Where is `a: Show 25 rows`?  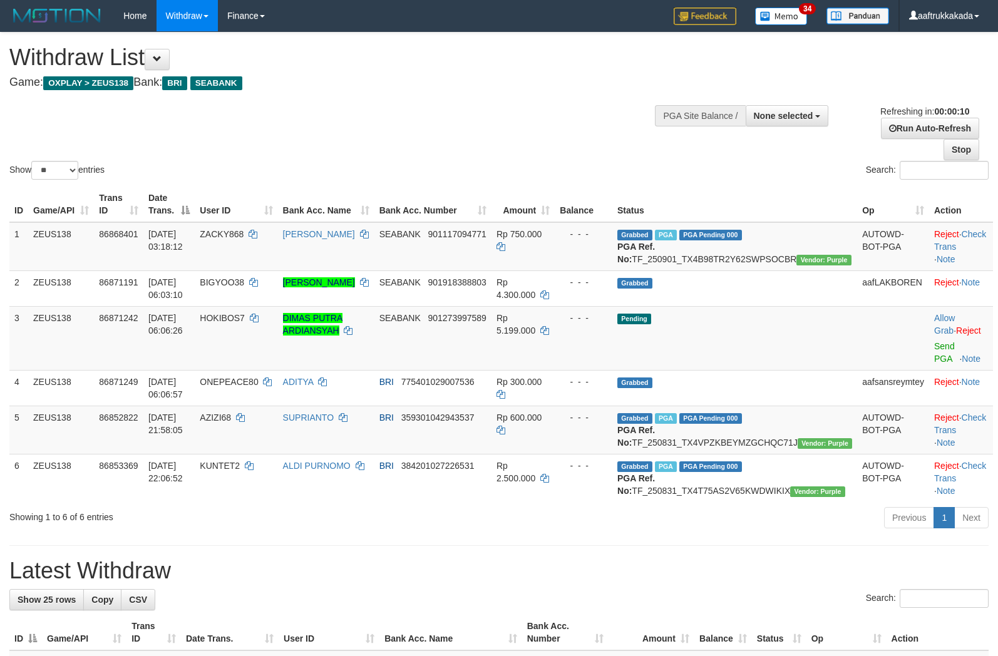 a: Show 25 rows is located at coordinates (46, 600).